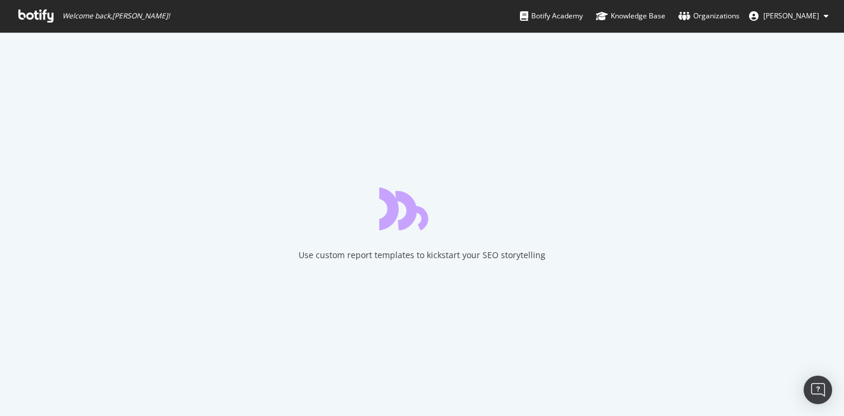 Image resolution: width=844 pixels, height=416 pixels. I want to click on div: animation, so click(422, 209).